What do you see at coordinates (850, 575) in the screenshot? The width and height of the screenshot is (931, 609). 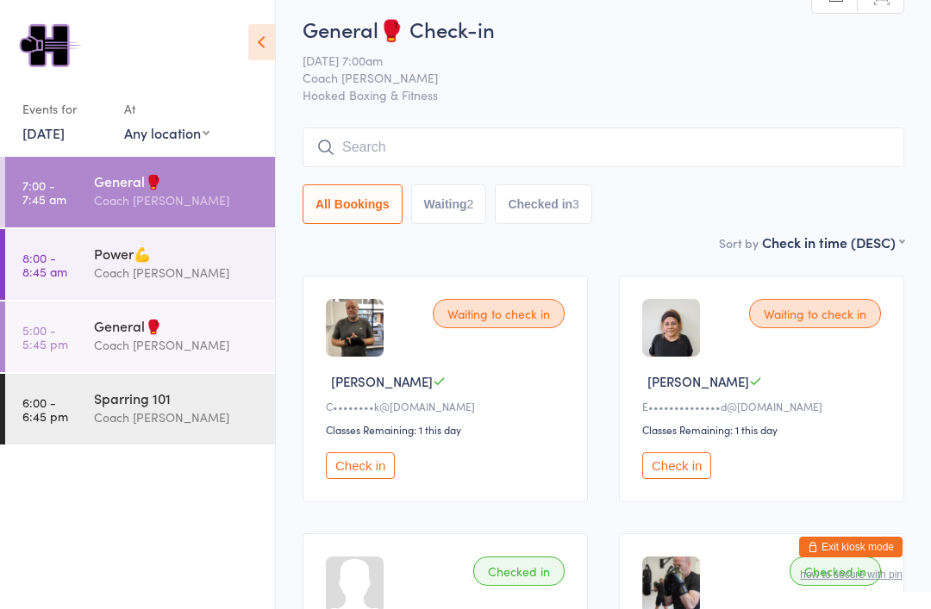 I see `button: how to secure with pin` at bounding box center [850, 575].